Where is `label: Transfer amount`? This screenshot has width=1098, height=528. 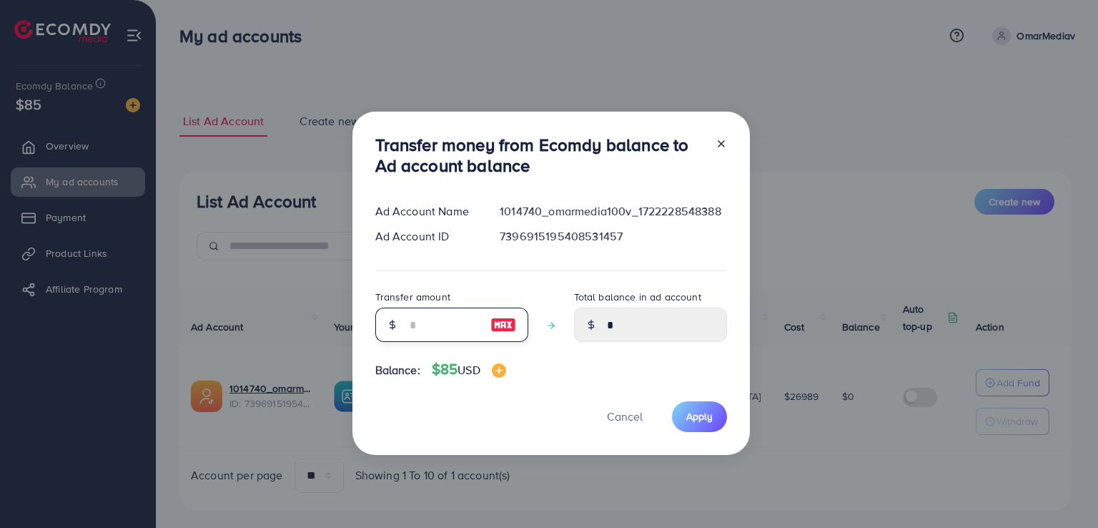 label: Transfer amount is located at coordinates (413, 297).